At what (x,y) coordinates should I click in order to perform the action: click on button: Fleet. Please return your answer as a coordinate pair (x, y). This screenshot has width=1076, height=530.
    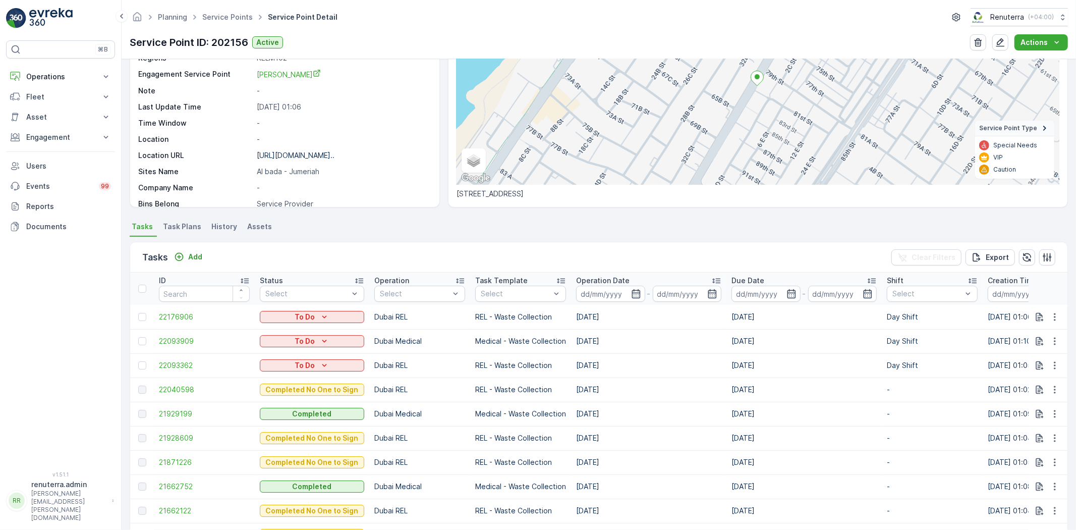
    Looking at the image, I should click on (61, 97).